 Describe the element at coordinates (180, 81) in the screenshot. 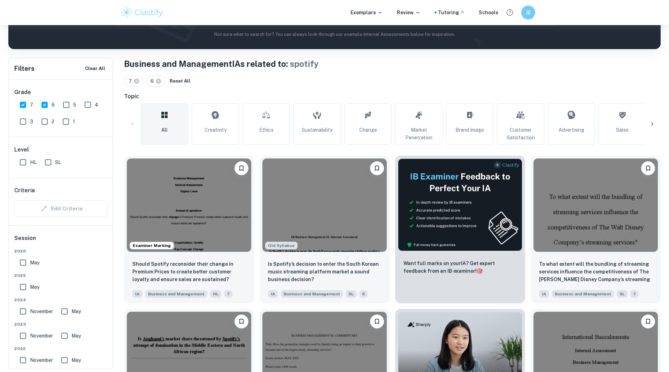

I see `button: Reset All` at that location.